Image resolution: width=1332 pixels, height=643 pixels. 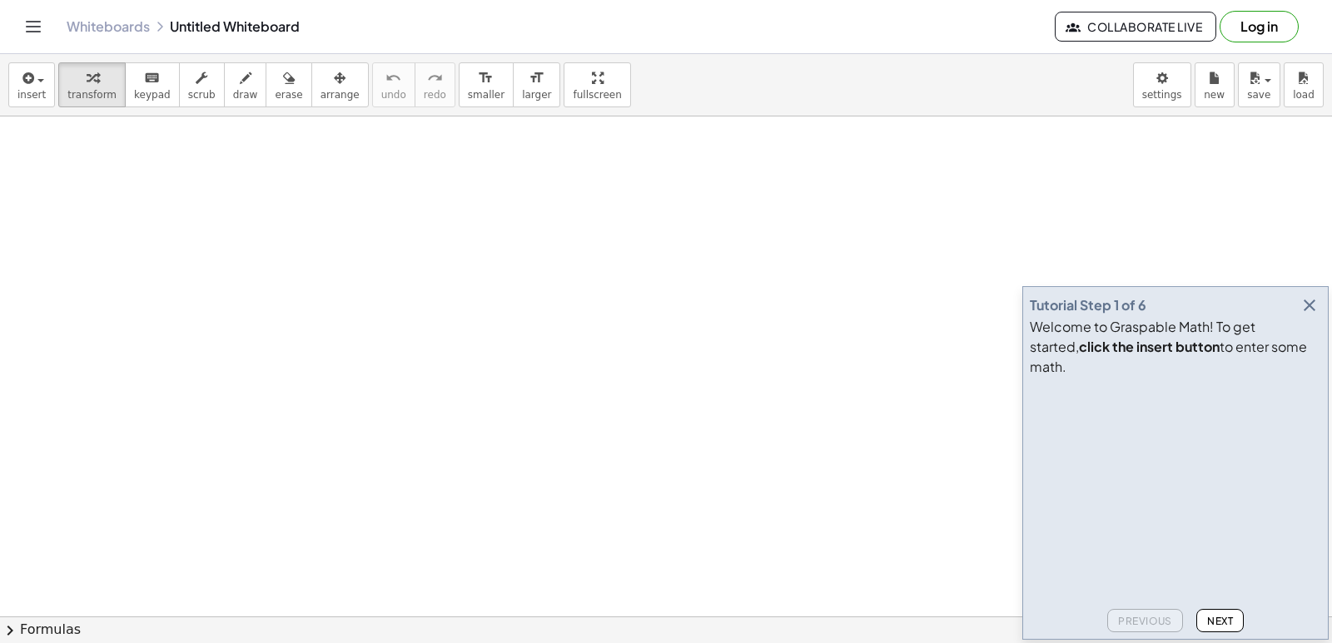 What do you see at coordinates (340, 85) in the screenshot?
I see `button: arrange` at bounding box center [340, 85].